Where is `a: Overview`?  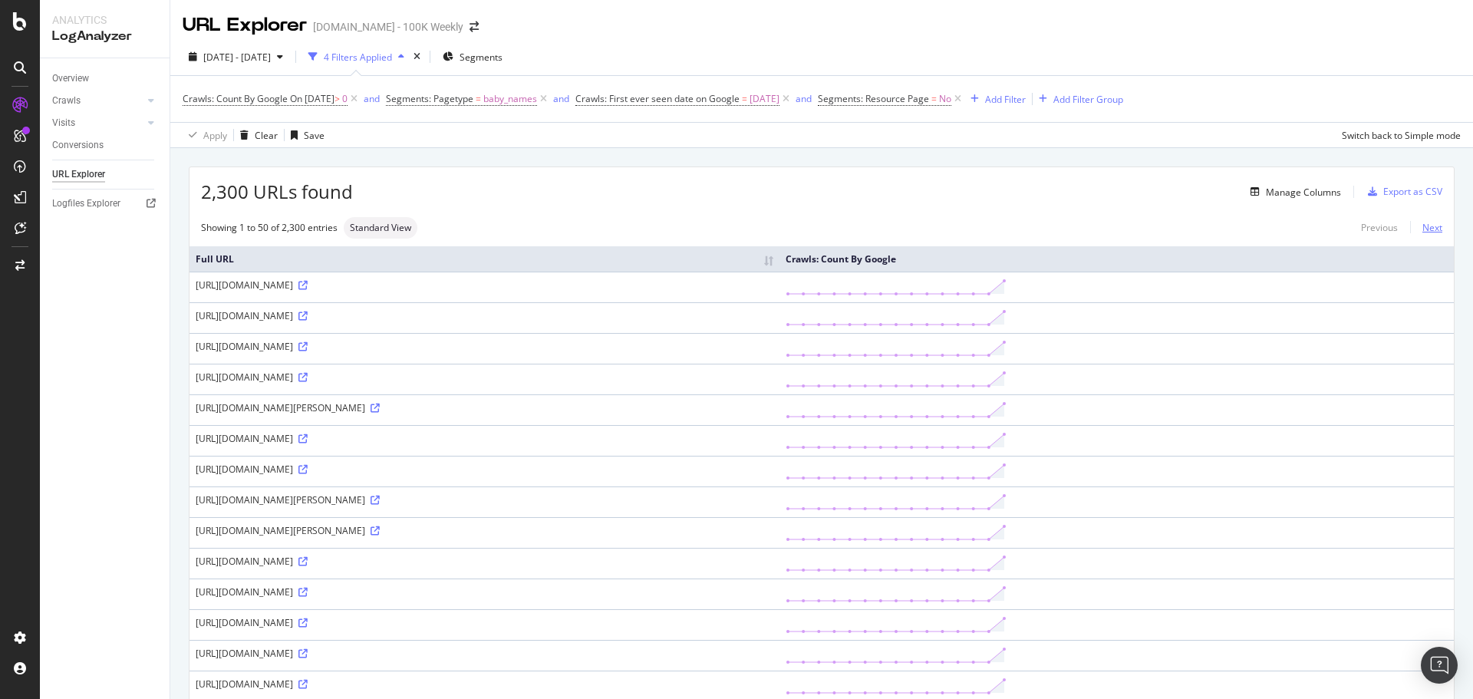 a: Overview is located at coordinates (105, 78).